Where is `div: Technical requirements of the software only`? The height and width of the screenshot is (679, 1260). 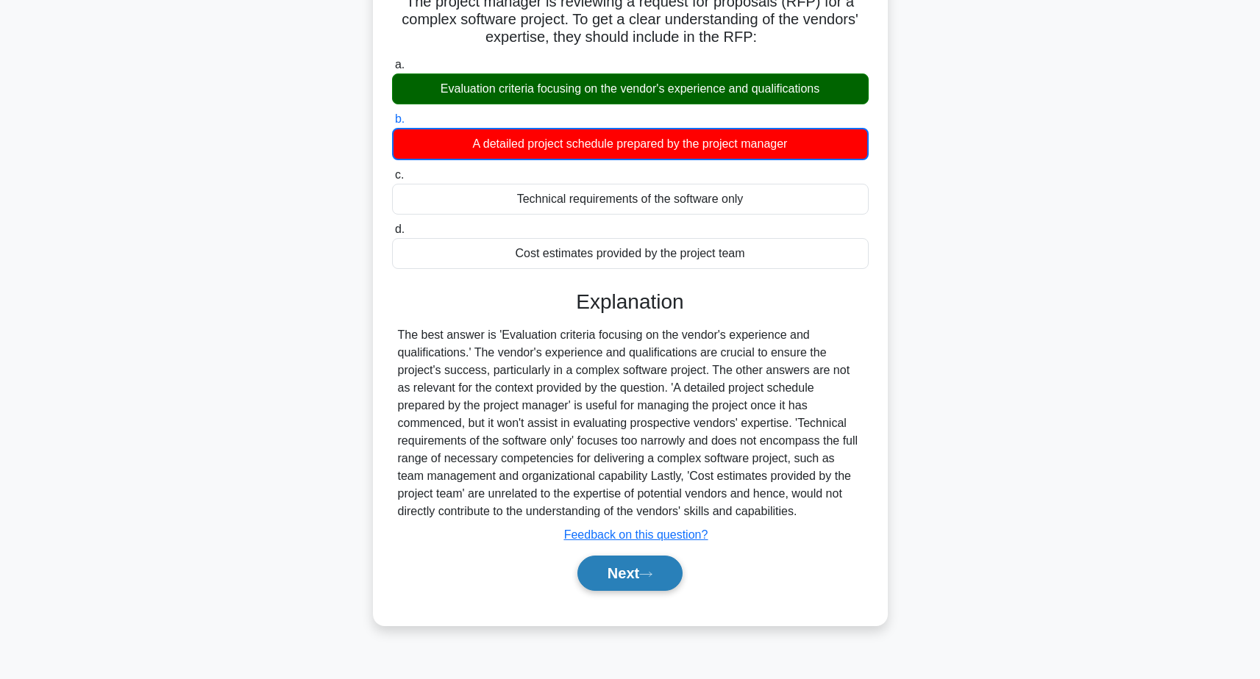 div: Technical requirements of the software only is located at coordinates (630, 199).